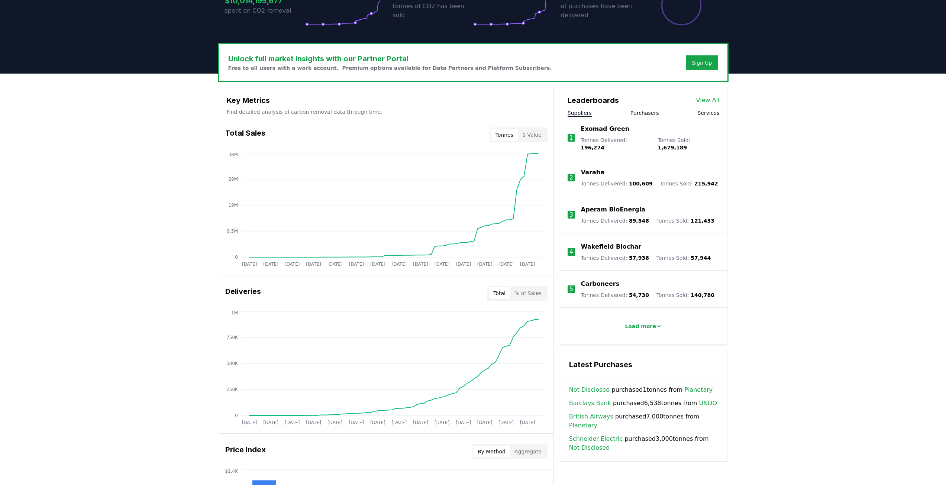 The width and height of the screenshot is (946, 485). I want to click on span: 57,944, so click(701, 258).